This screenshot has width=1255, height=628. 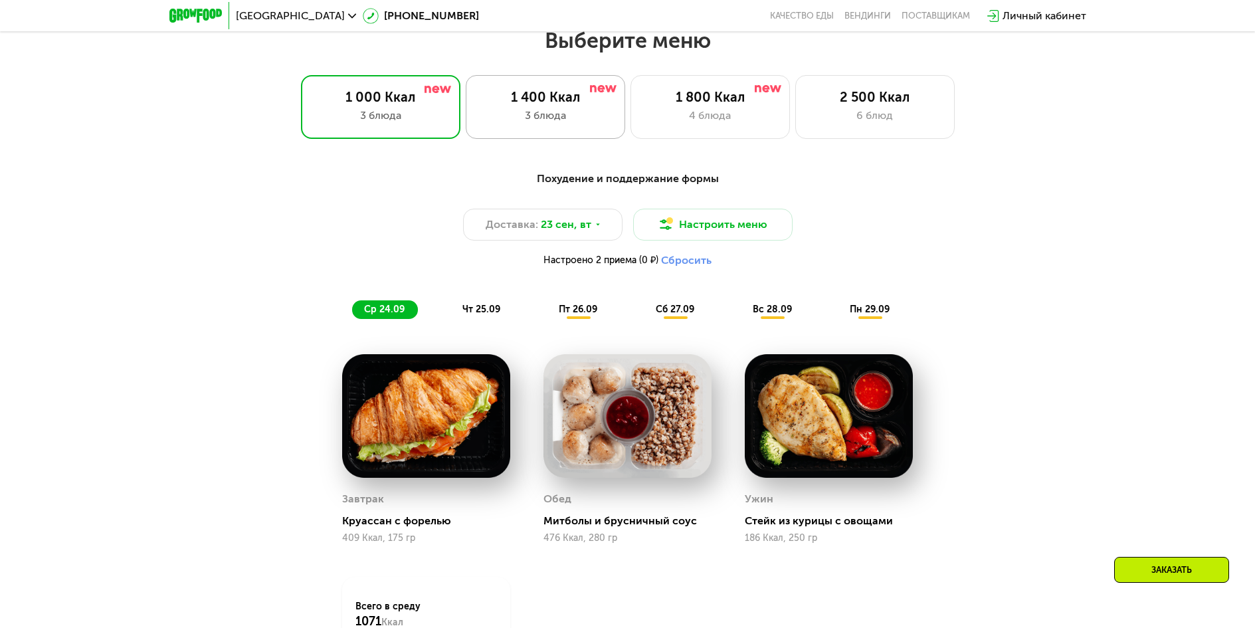 I want to click on a: Вендинги, so click(x=868, y=16).